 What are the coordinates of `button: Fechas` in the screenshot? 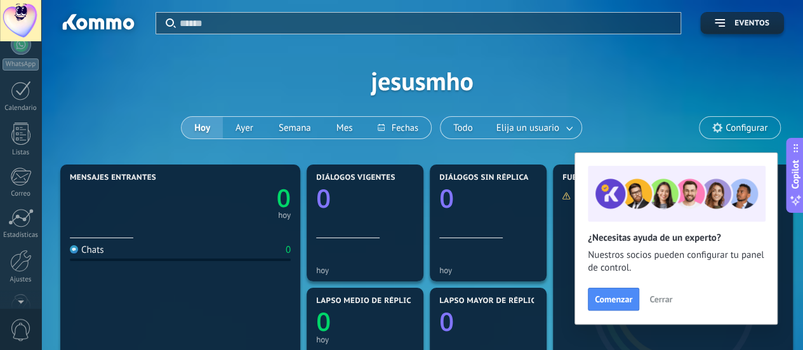 It's located at (398, 128).